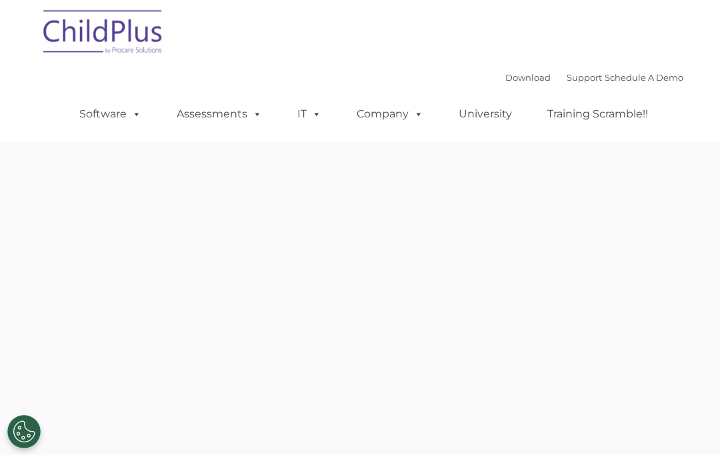 This screenshot has height=455, width=720. Describe the element at coordinates (24, 431) in the screenshot. I see `button: Cookies Settings` at that location.